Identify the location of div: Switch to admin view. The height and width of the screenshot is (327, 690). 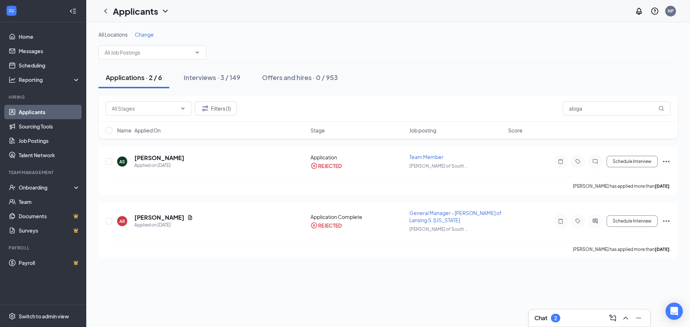
(44, 317).